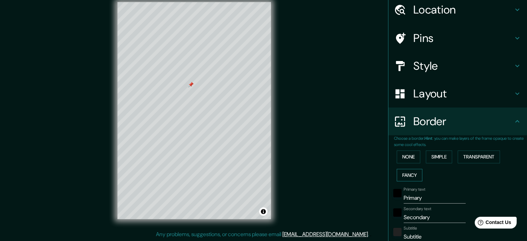 Image resolution: width=527 pixels, height=241 pixels. I want to click on button: color-222222, so click(398, 232).